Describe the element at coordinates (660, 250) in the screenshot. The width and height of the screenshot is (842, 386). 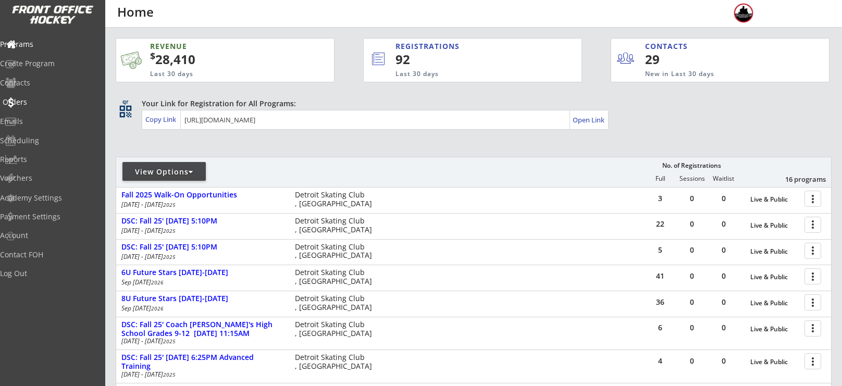
I see `div: 5` at that location.